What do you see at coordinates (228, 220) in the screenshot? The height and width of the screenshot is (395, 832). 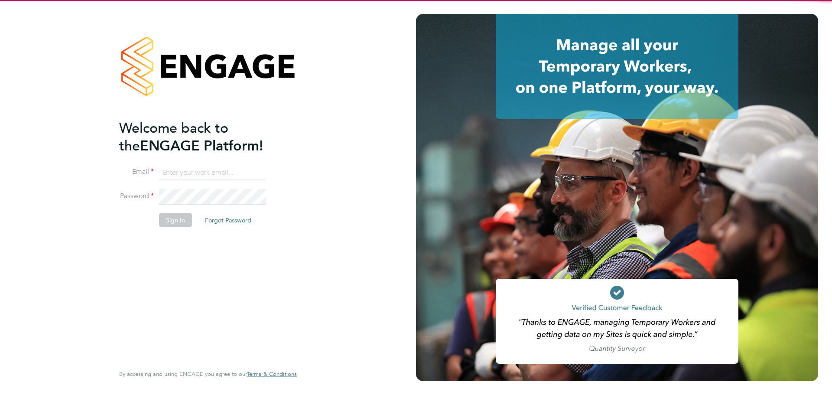 I see `button: Forgot Password` at bounding box center [228, 220].